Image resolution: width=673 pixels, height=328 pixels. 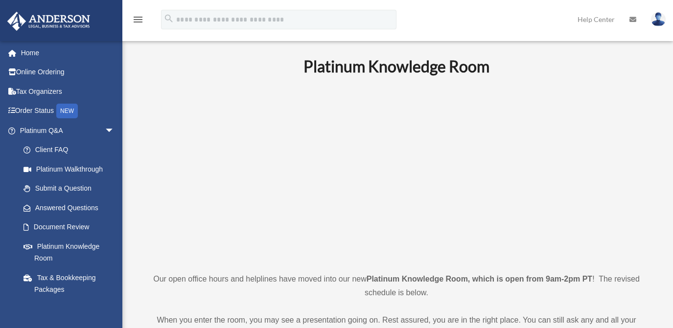 What do you see at coordinates (71, 227) in the screenshot?
I see `a: Document Review` at bounding box center [71, 227].